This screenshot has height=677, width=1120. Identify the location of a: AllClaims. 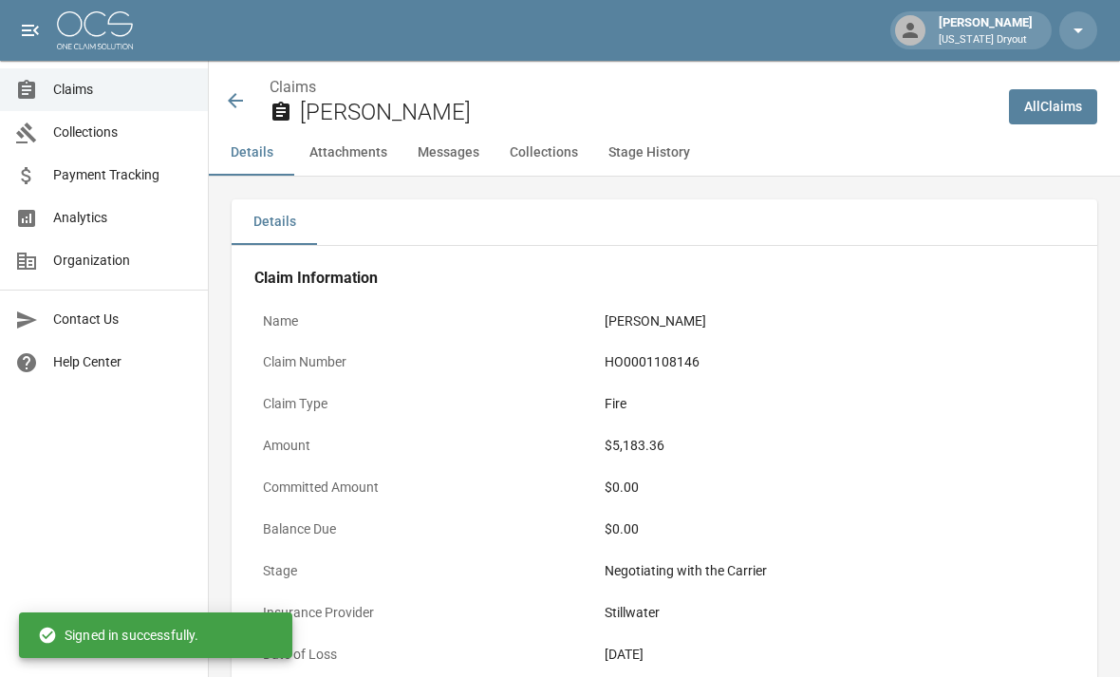
(1053, 106).